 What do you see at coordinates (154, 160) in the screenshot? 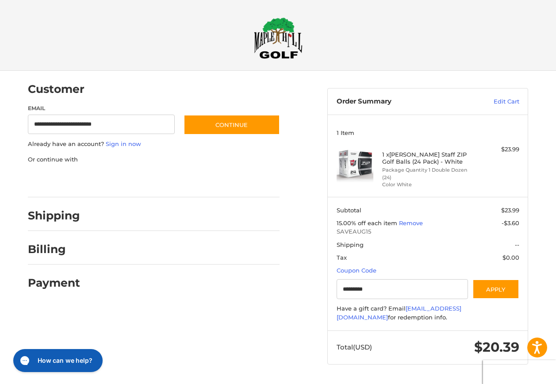
I see `p: Or continue with` at bounding box center [154, 160].